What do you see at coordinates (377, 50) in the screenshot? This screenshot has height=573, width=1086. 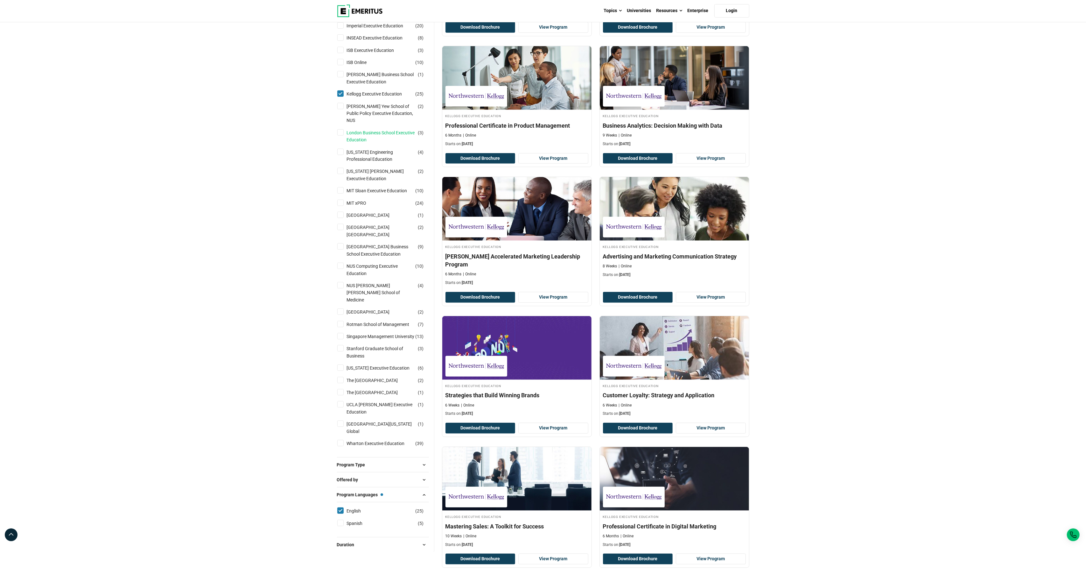 I see `a: ISB Executive Education` at bounding box center [377, 50].